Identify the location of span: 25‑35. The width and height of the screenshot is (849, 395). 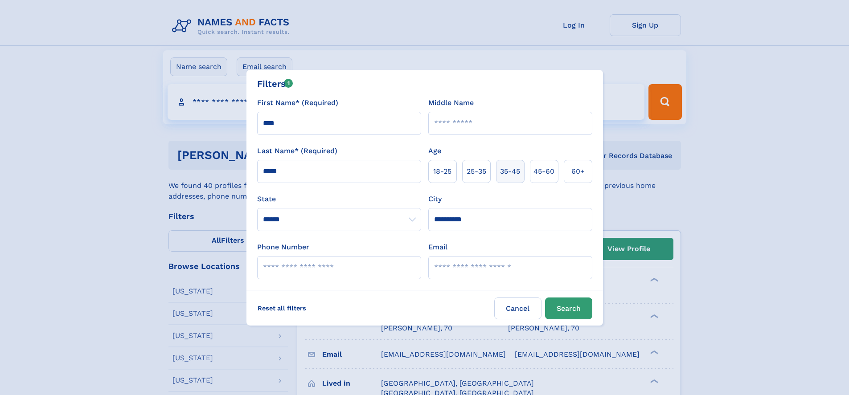
(476, 171).